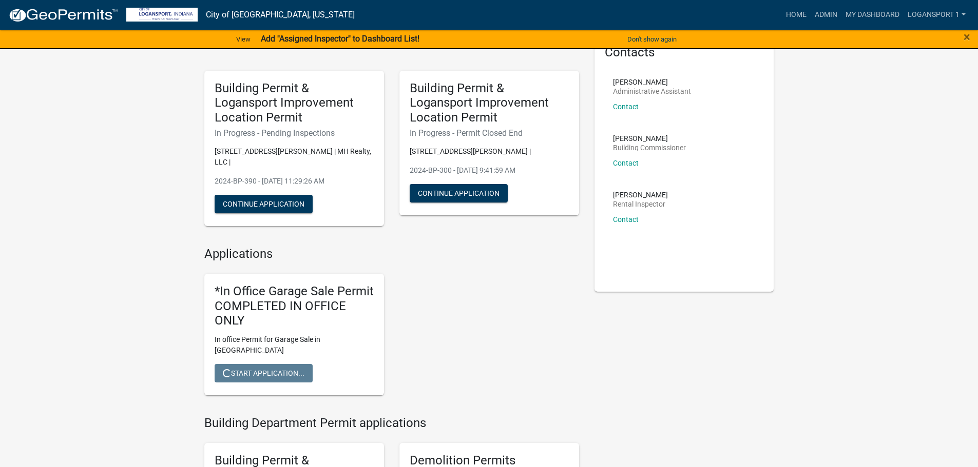 The width and height of the screenshot is (978, 467). Describe the element at coordinates (263, 374) in the screenshot. I see `button: Start Application...` at that location.